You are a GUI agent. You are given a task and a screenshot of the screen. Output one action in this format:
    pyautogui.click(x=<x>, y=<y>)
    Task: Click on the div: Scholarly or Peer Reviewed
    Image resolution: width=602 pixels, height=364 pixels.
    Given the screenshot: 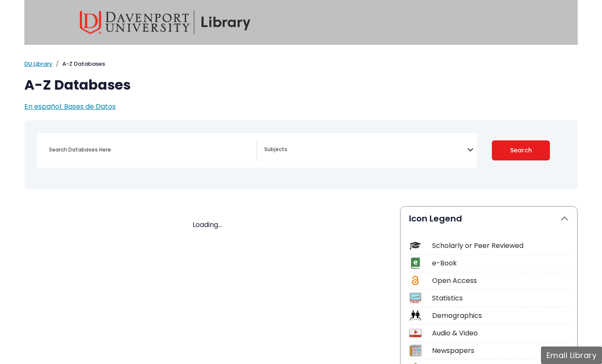 What is the action you would take?
    pyautogui.click(x=501, y=246)
    